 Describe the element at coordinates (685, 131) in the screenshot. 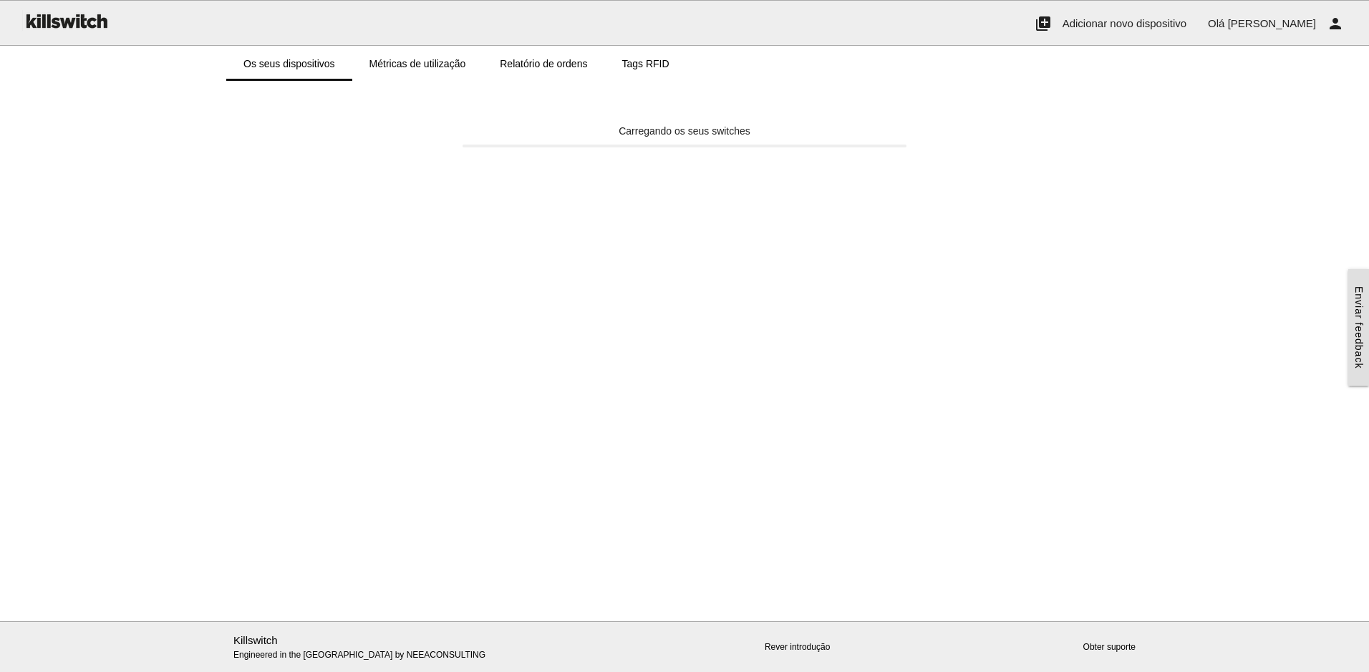

I see `div: Carregando os seus switches` at that location.